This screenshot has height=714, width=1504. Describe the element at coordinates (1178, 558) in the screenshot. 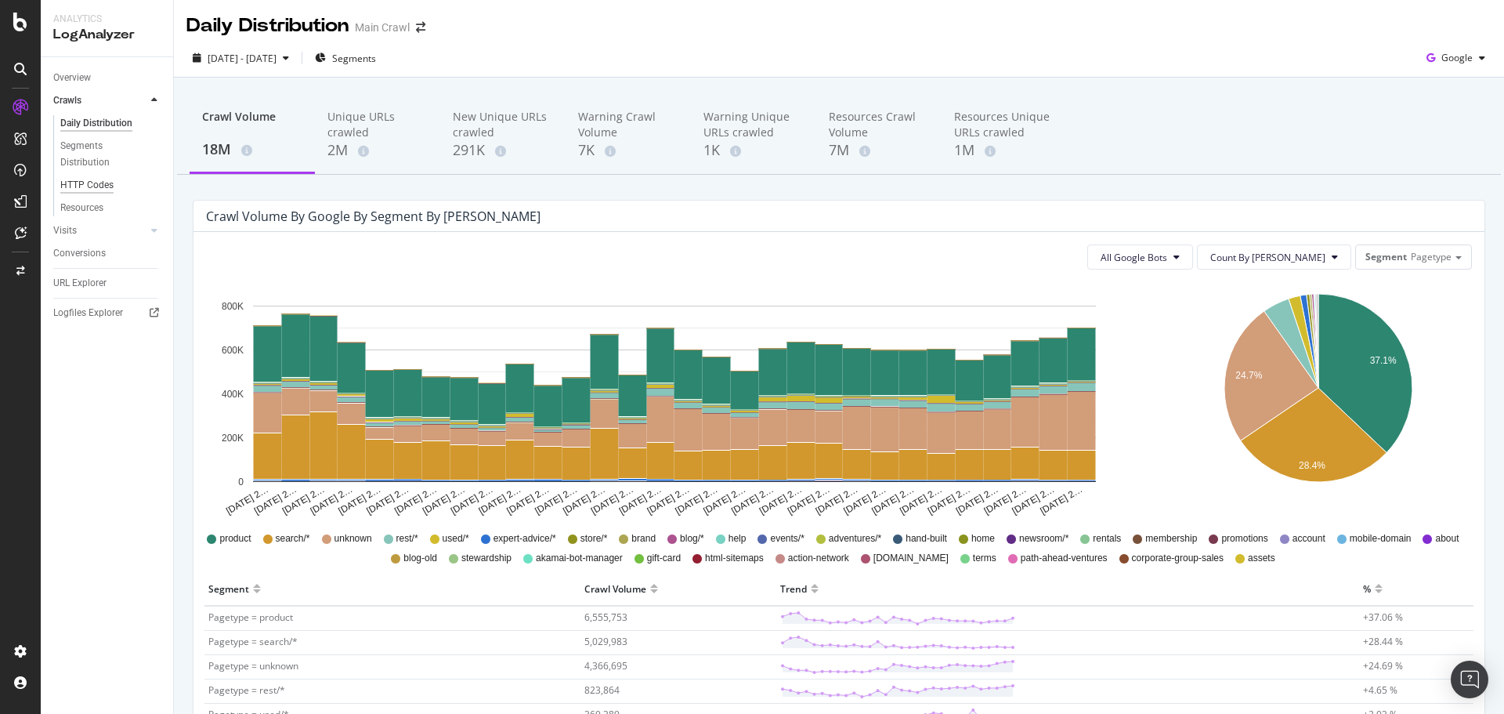

I see `span: corporate-group-sales` at that location.